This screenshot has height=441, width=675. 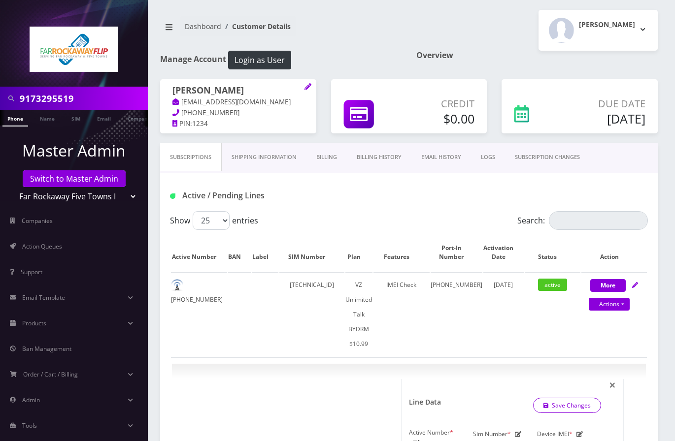 I want to click on a: Actions, so click(x=609, y=304).